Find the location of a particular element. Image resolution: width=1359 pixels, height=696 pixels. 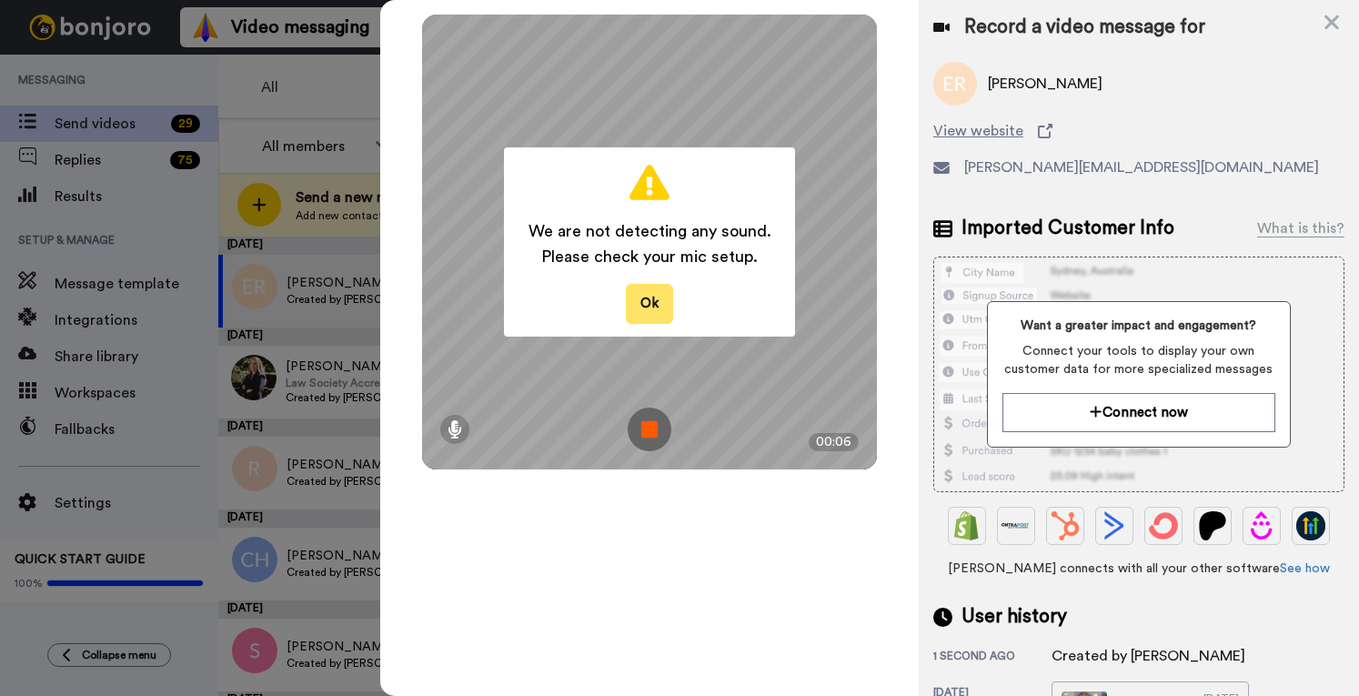

span: We are not detecting any sound. is located at coordinates (649, 231).